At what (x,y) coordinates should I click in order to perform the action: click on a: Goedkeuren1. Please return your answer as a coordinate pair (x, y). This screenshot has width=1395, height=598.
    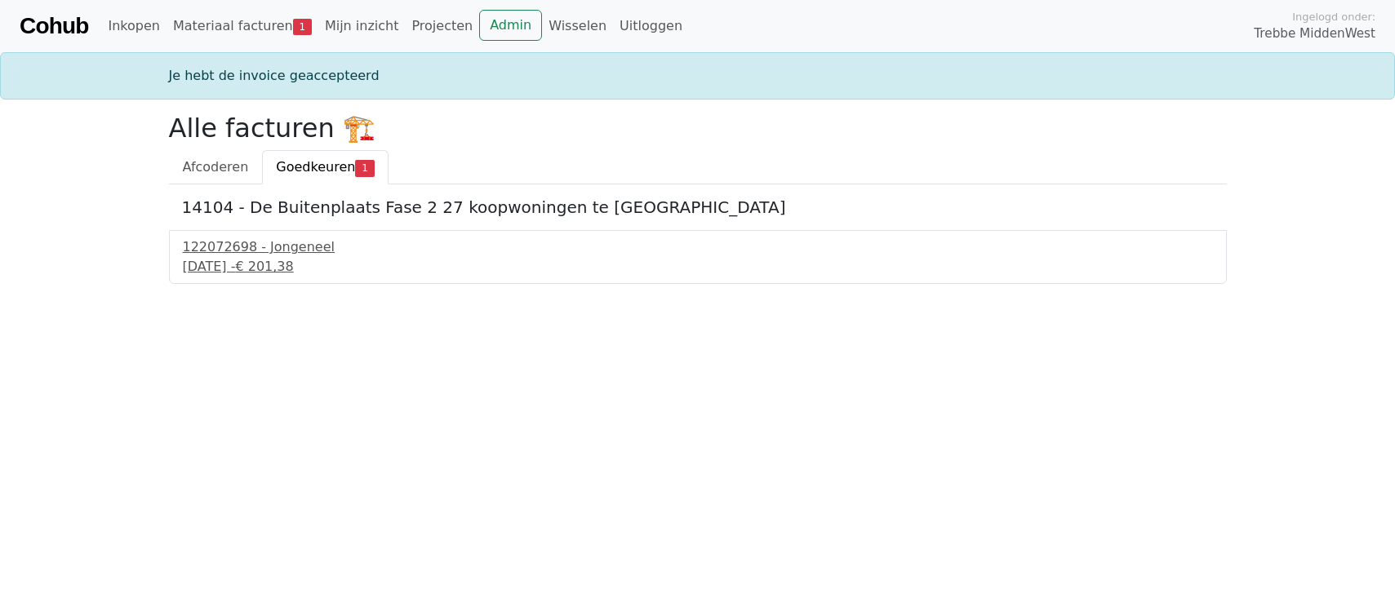
    Looking at the image, I should click on (325, 167).